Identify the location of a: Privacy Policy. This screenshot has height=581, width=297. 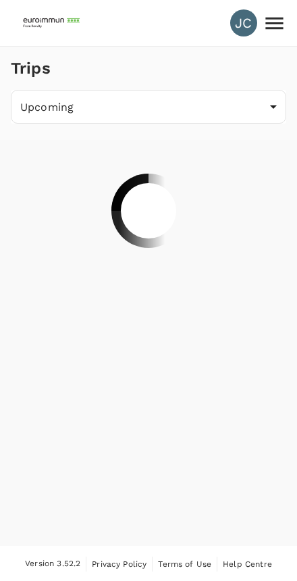
(119, 564).